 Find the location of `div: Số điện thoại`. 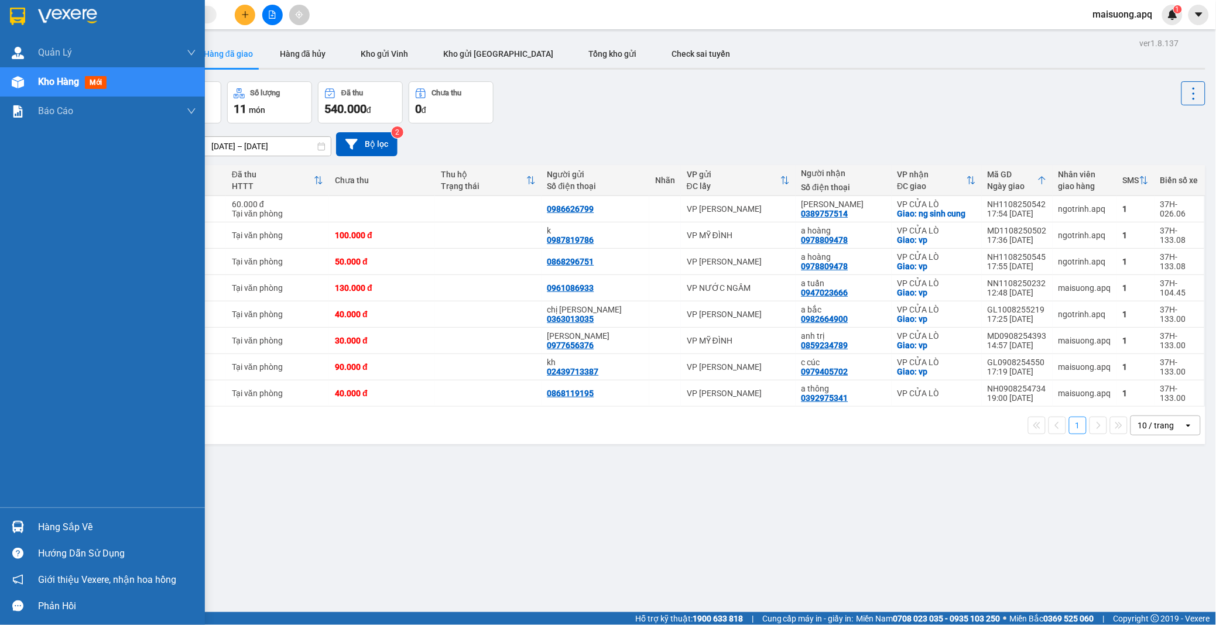

div: Số điện thoại is located at coordinates (595, 186).